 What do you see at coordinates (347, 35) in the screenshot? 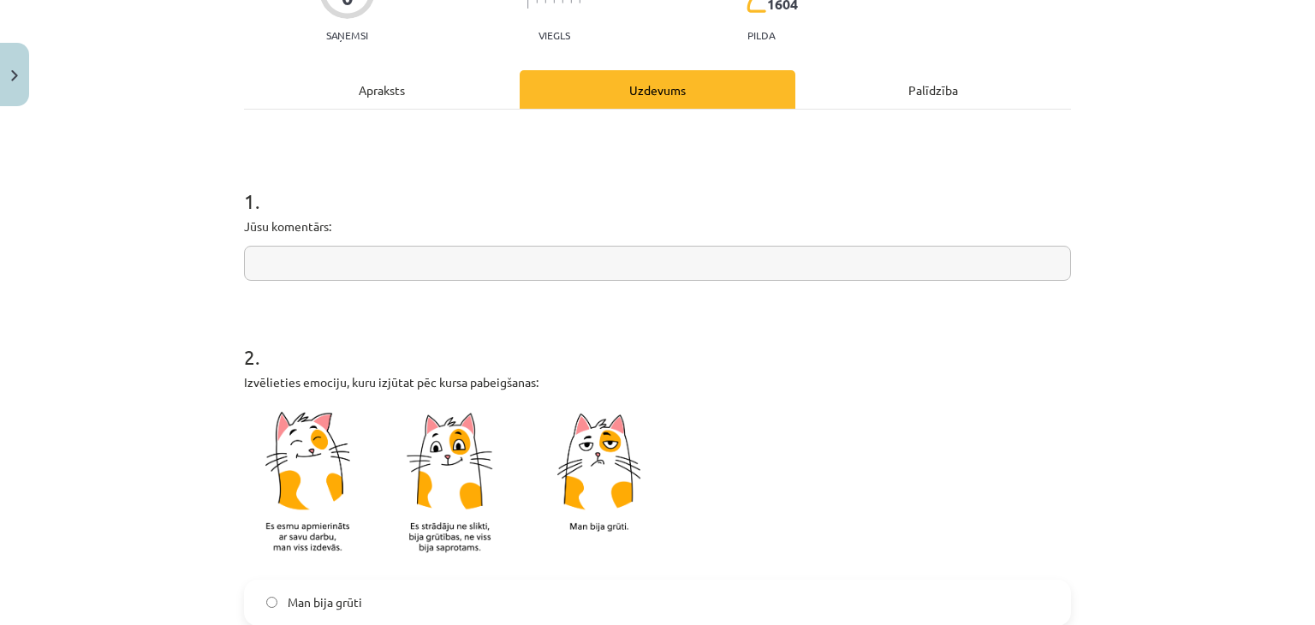
I see `p: Saņemsi` at bounding box center [347, 35].